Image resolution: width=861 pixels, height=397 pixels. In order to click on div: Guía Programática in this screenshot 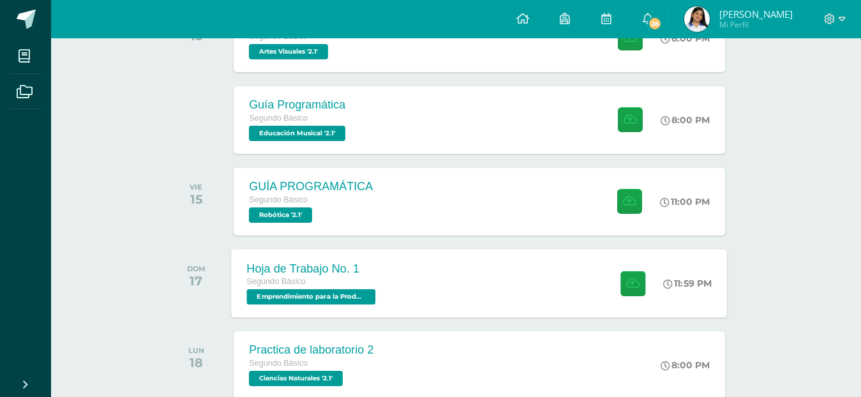, I will do `click(299, 105)`.